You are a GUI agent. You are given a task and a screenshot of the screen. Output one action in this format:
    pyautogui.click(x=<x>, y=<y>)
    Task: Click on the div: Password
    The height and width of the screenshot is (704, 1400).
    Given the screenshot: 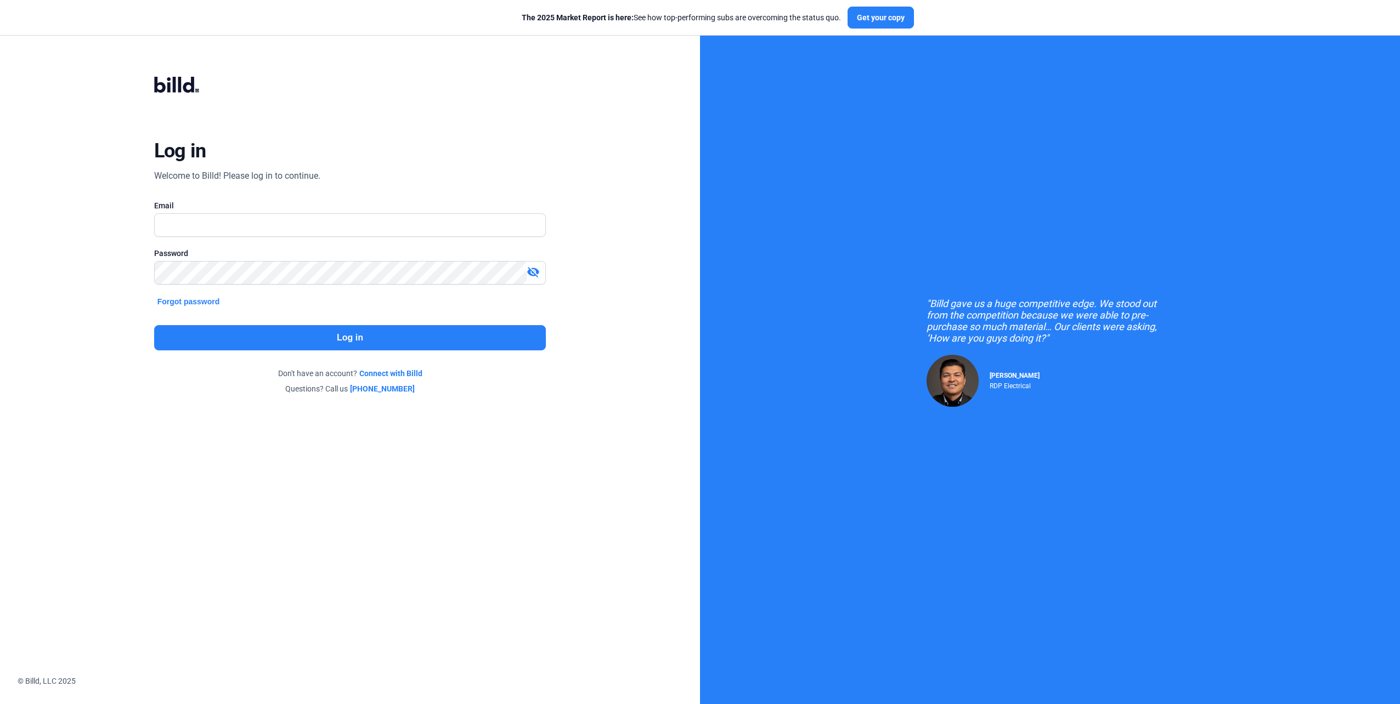 What is the action you would take?
    pyautogui.click(x=350, y=253)
    